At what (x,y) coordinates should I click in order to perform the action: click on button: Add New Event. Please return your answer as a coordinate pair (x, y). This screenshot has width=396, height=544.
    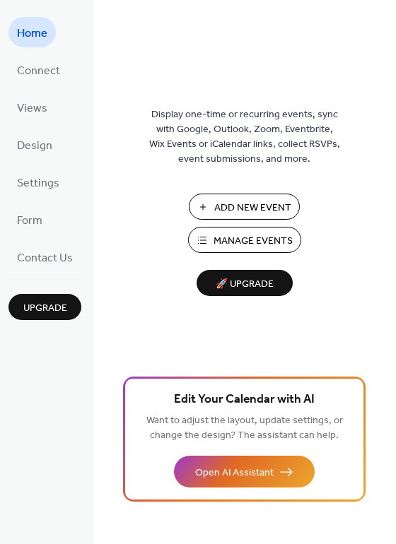
    Looking at the image, I should click on (244, 206).